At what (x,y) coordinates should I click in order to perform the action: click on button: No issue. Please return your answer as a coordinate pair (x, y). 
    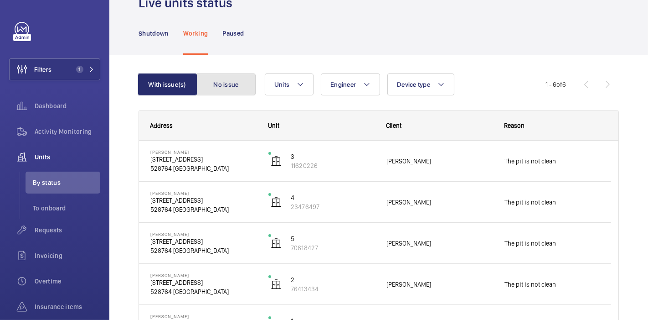
    Looking at the image, I should click on (226, 84).